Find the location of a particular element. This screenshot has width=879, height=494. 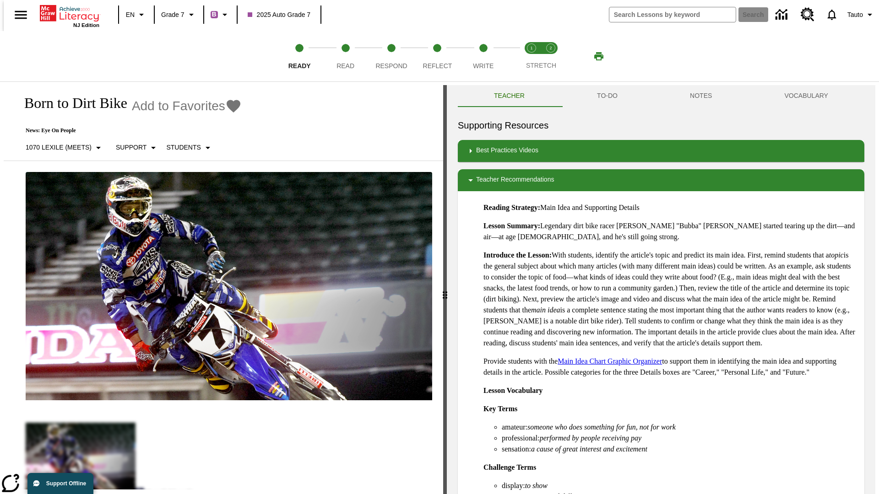

span: Ready is located at coordinates (299, 66).